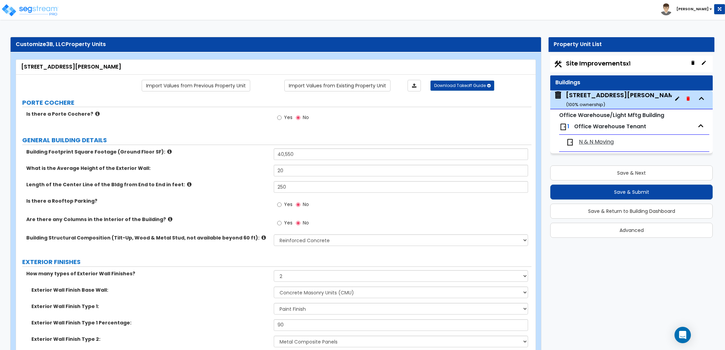 The image size is (725, 350). I want to click on button: Save & Next, so click(631, 173).